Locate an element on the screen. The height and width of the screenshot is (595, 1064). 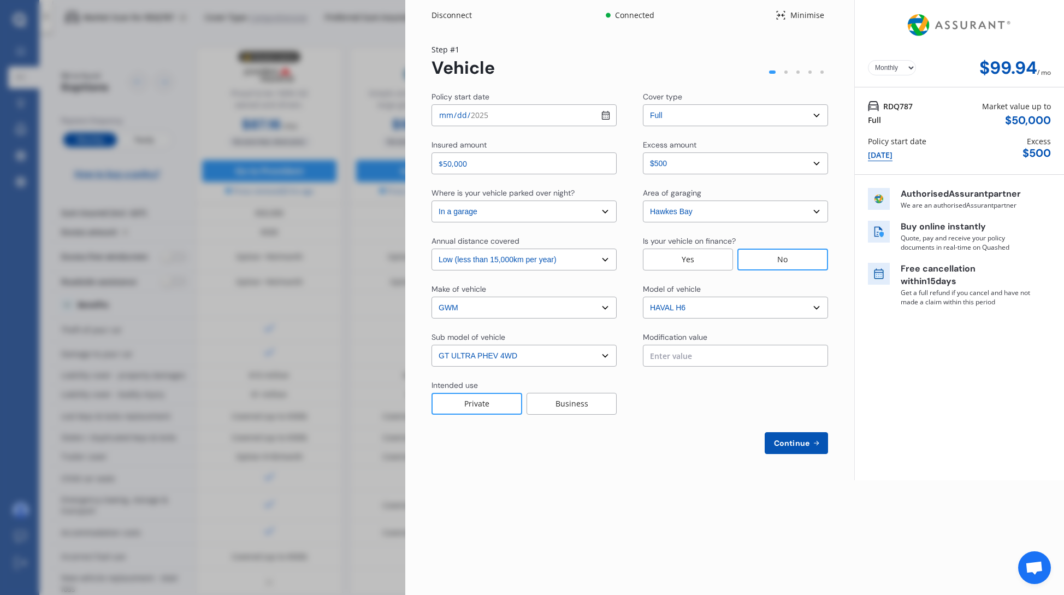
div: Open chat is located at coordinates (1035, 568).